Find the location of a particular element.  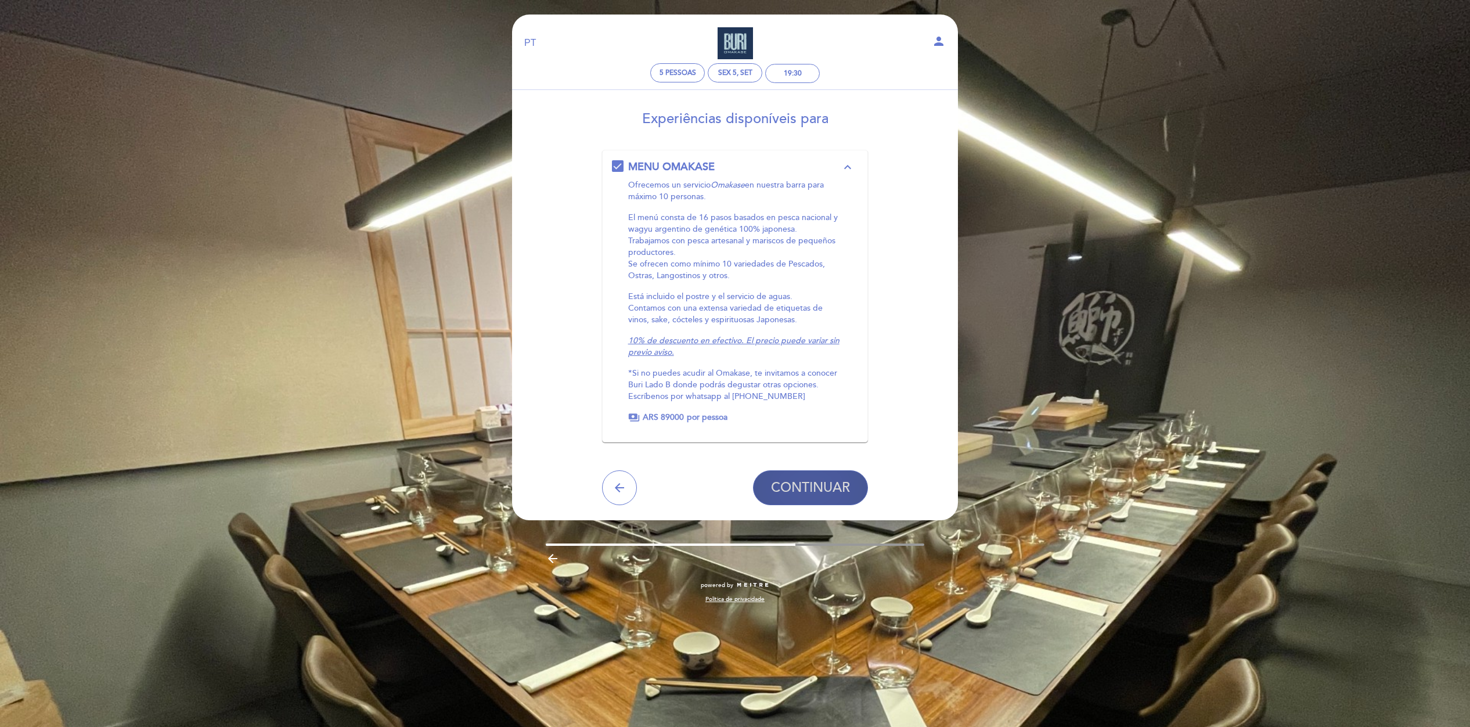

i: arrow_backward is located at coordinates (553, 559).